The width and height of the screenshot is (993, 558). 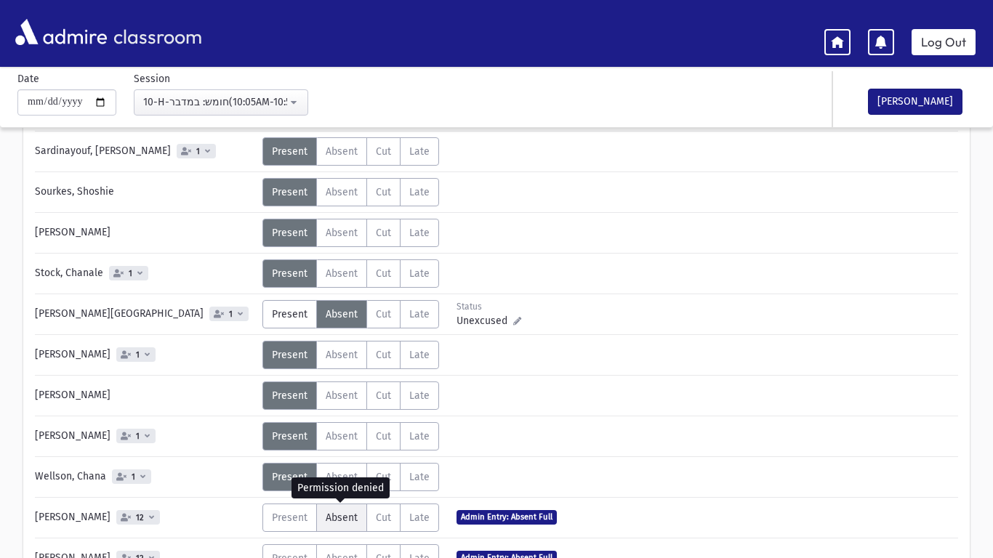 What do you see at coordinates (488, 307) in the screenshot?
I see `div: Status` at bounding box center [488, 307].